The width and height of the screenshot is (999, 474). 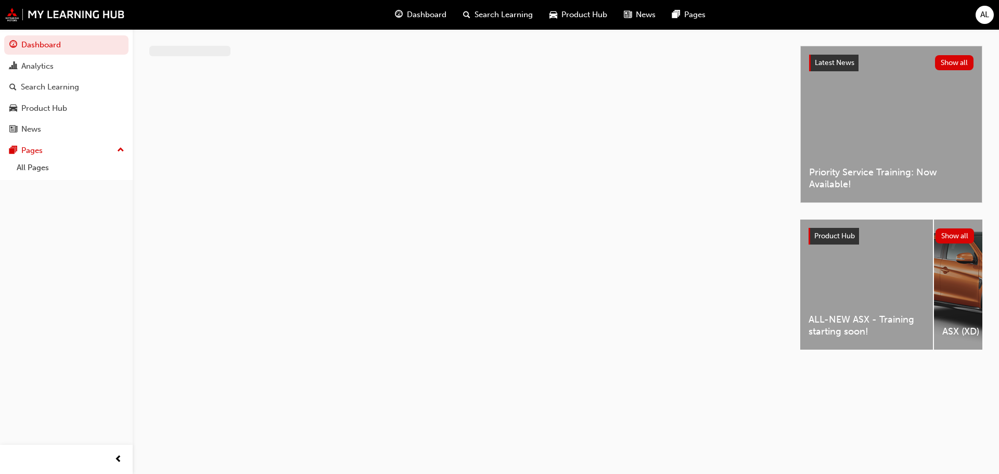 I want to click on span: prev-icon, so click(x=118, y=459).